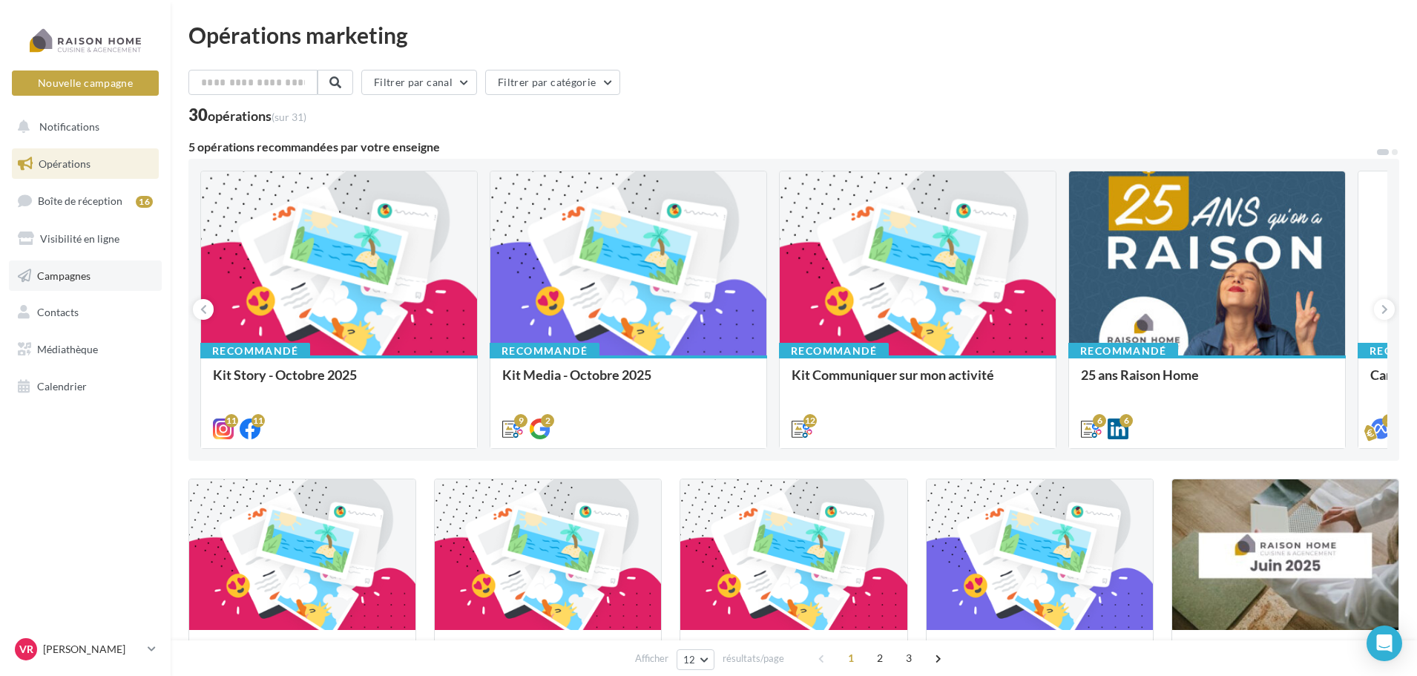 This screenshot has width=1417, height=676. Describe the element at coordinates (62, 386) in the screenshot. I see `span: Calendrier` at that location.